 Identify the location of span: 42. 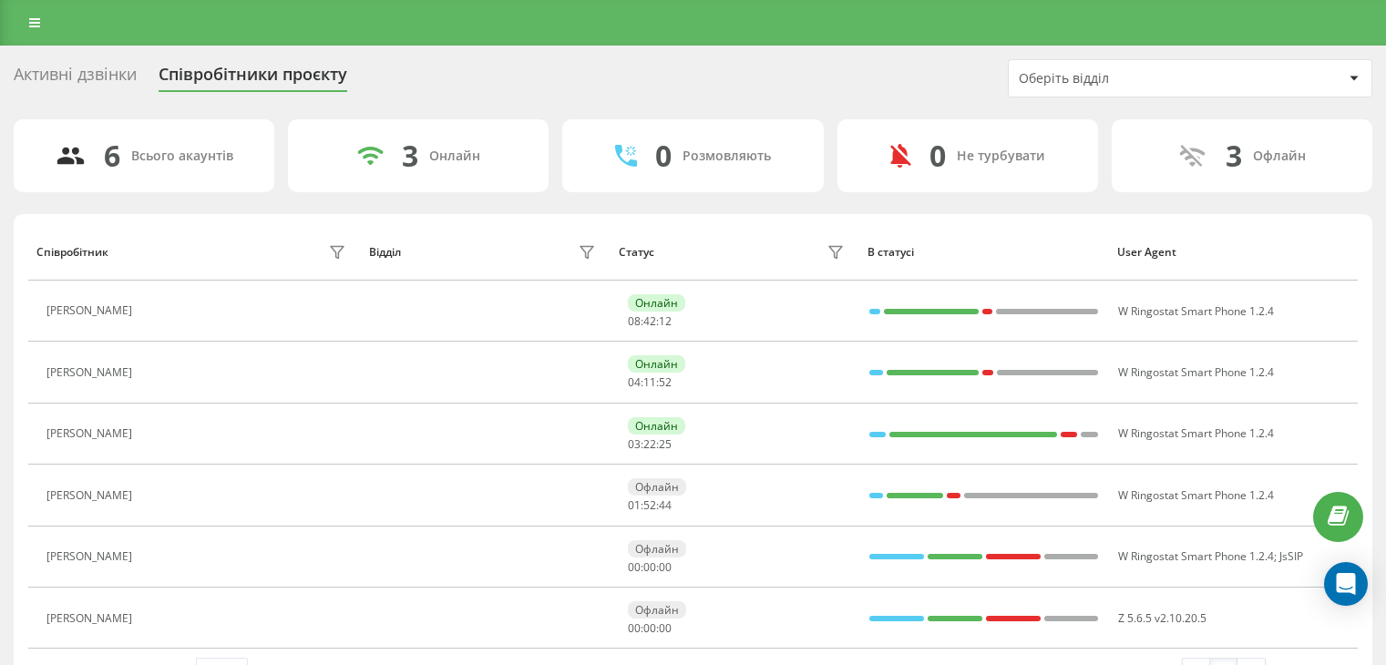
(650, 321).